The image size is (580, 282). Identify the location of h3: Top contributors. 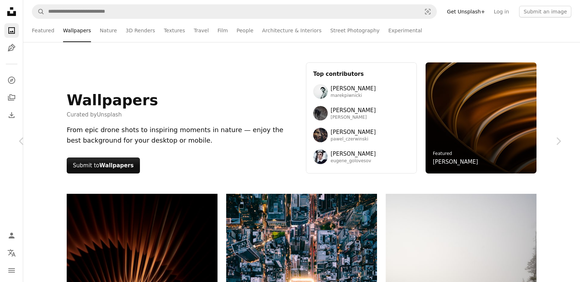
(362, 74).